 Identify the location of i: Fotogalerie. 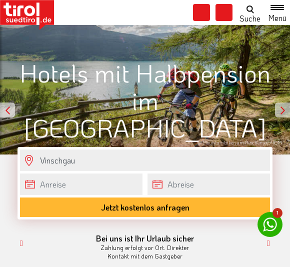
(224, 13).